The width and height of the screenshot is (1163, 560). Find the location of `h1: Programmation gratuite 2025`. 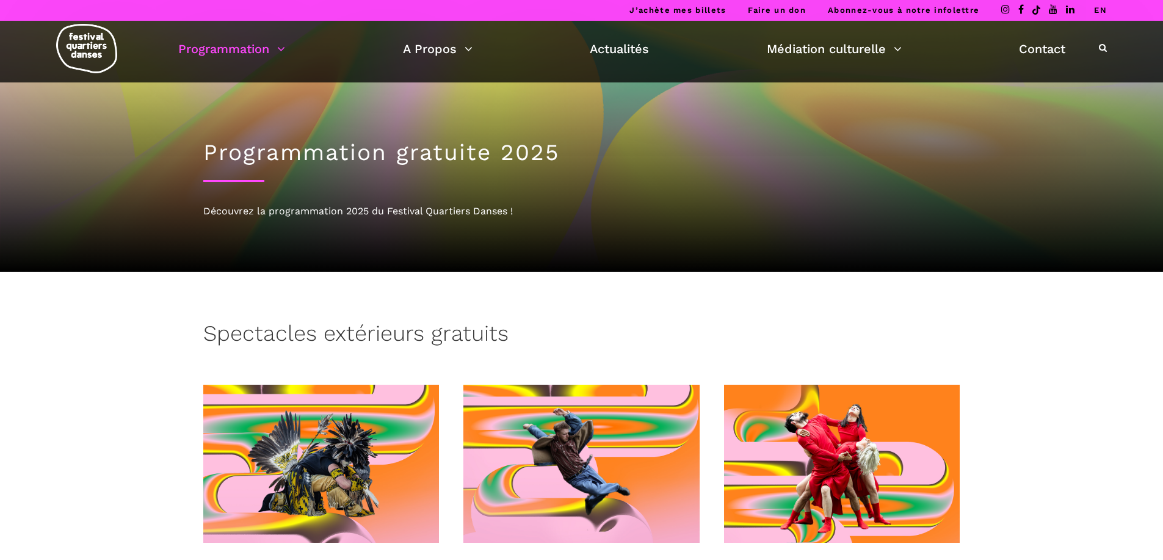

h1: Programmation gratuite 2025 is located at coordinates (582, 153).